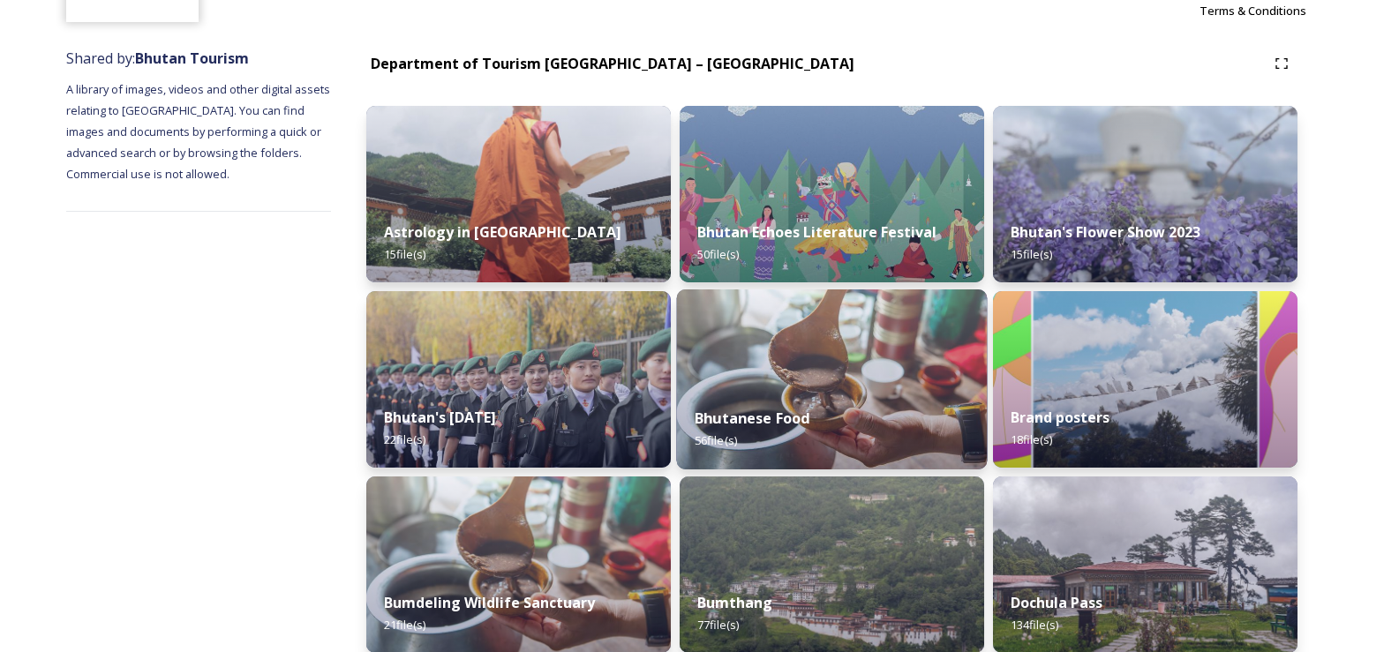  I want to click on span: Terms & Conditions, so click(1253, 11).